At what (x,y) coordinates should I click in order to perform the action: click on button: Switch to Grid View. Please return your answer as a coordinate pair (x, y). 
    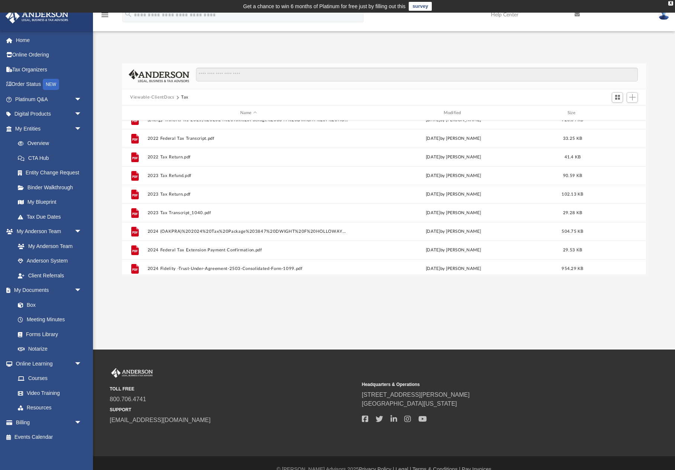
    Looking at the image, I should click on (617, 97).